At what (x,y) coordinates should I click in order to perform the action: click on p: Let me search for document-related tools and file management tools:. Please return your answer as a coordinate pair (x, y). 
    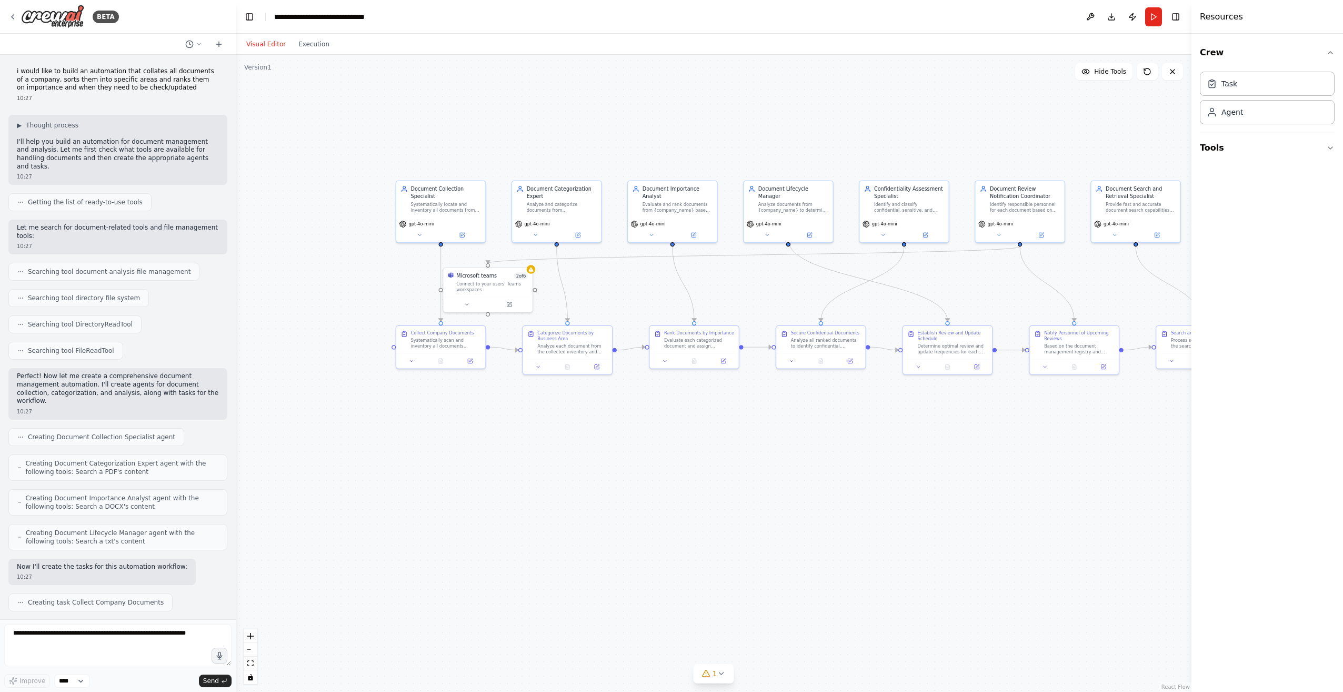
    Looking at the image, I should click on (118, 232).